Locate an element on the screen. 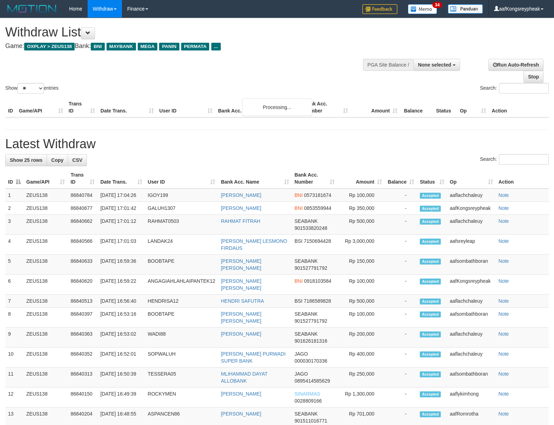 Image resolution: width=554 pixels, height=425 pixels. th: Balance is located at coordinates (416, 107).